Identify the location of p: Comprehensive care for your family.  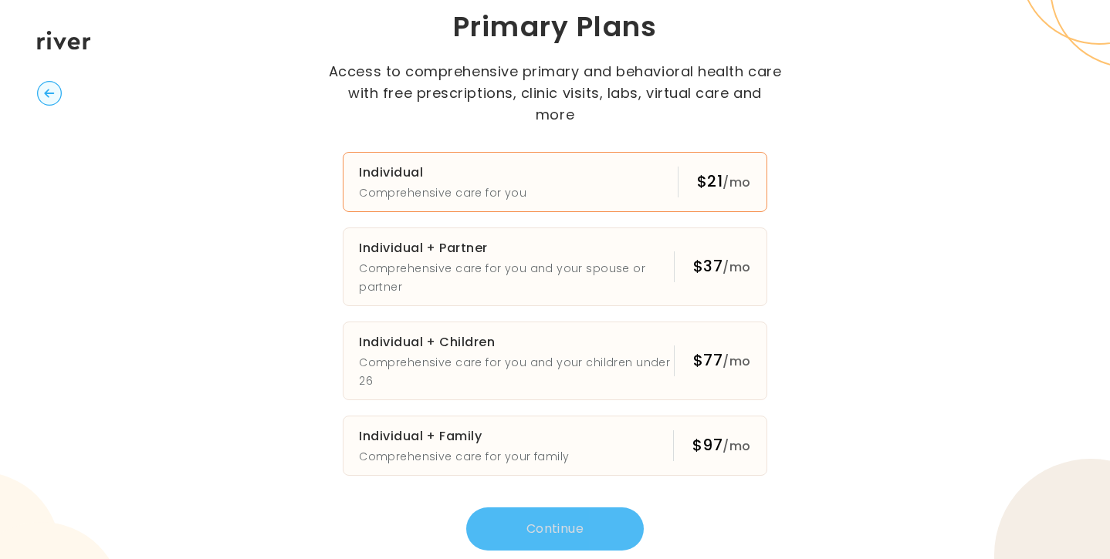
(464, 457).